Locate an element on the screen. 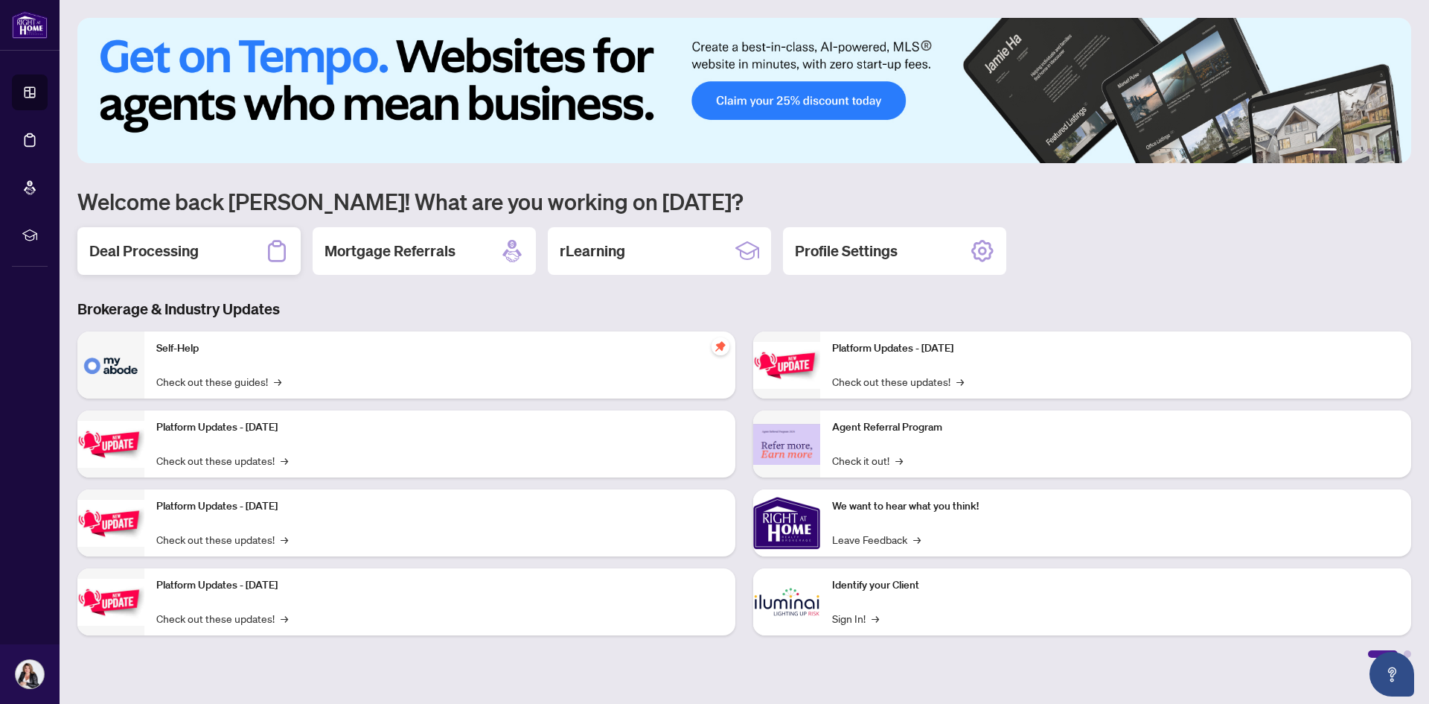 Image resolution: width=1429 pixels, height=704 pixels. a: Leave Feedback→ is located at coordinates (876, 539).